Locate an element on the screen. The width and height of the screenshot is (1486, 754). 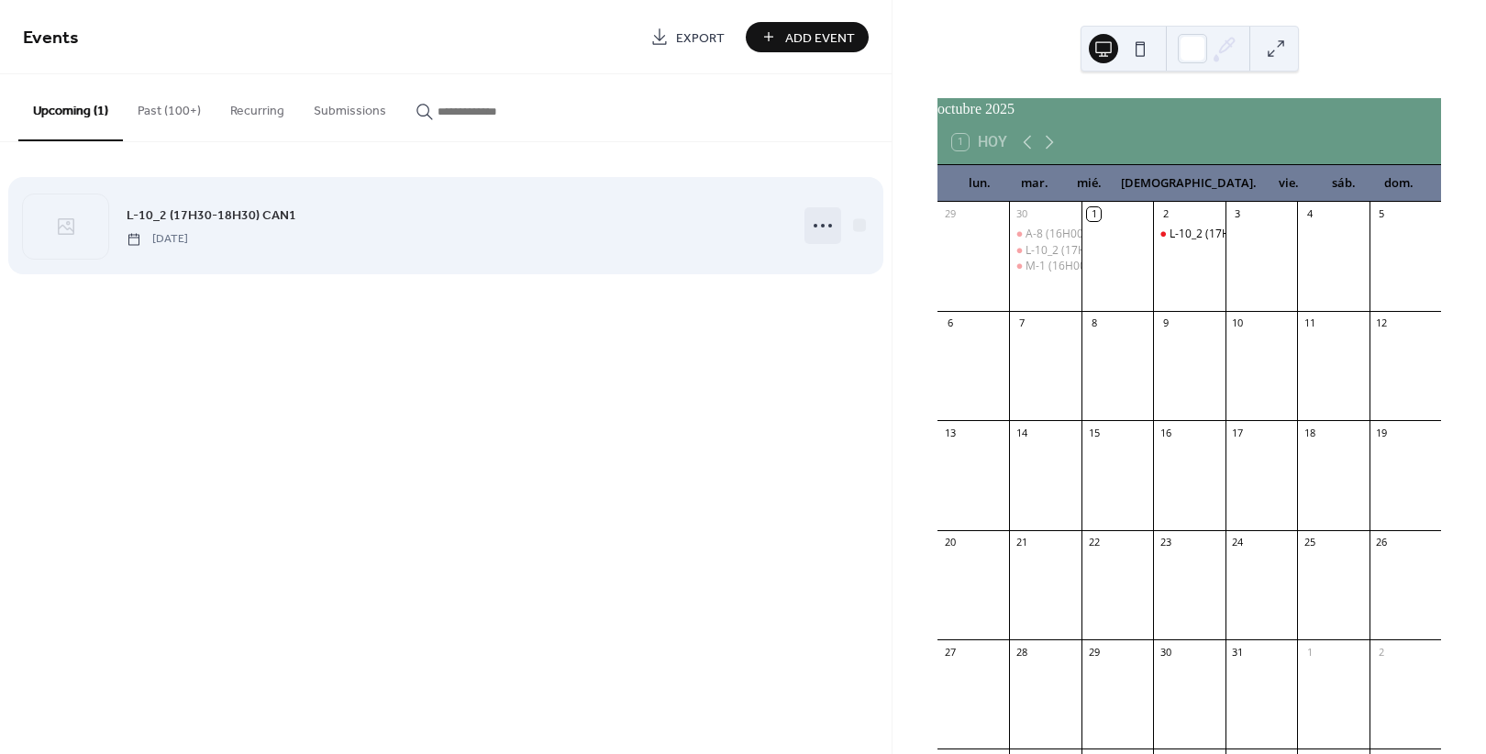
span: L-10_2 (17H30-18H30) CAN1 is located at coordinates (211, 216).